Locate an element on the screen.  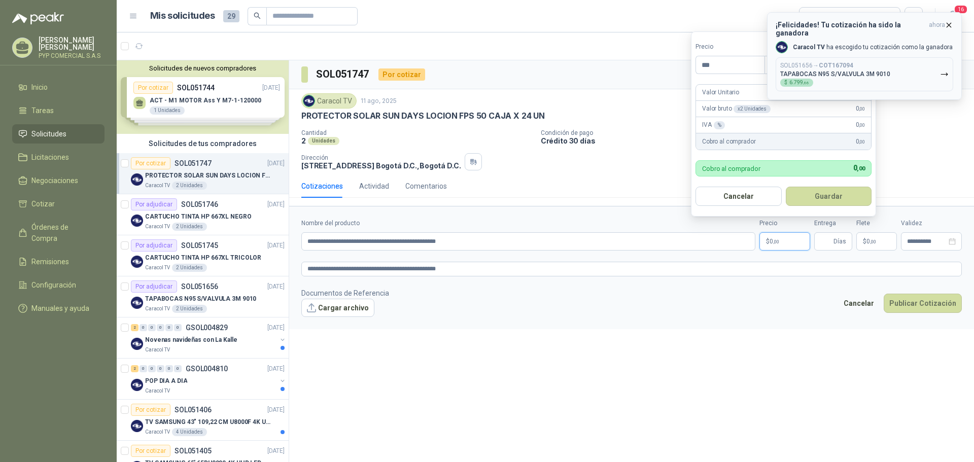
p: CARTUCHO TINTA HP 667XL TRICOLOR is located at coordinates (203, 258).